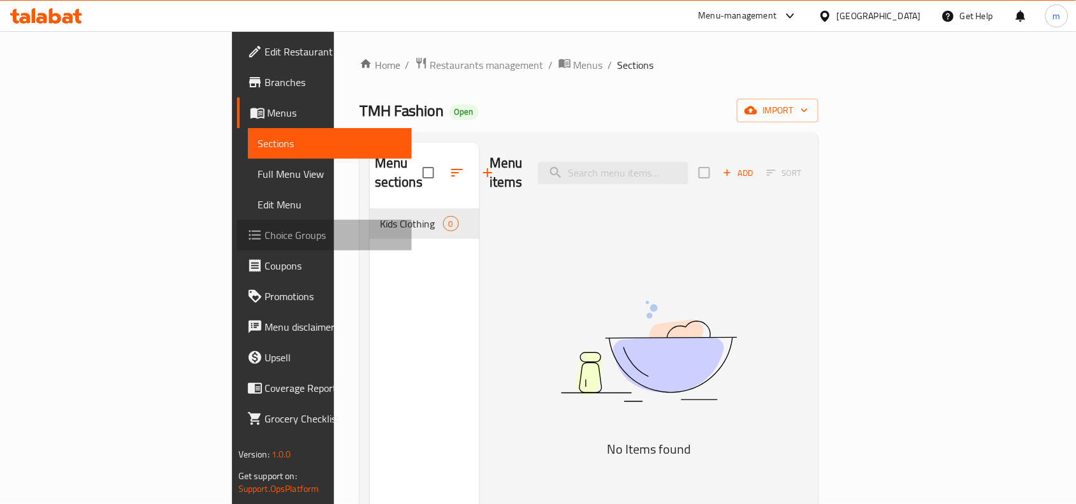  Describe the element at coordinates (738, 173) in the screenshot. I see `span: Add item` at that location.